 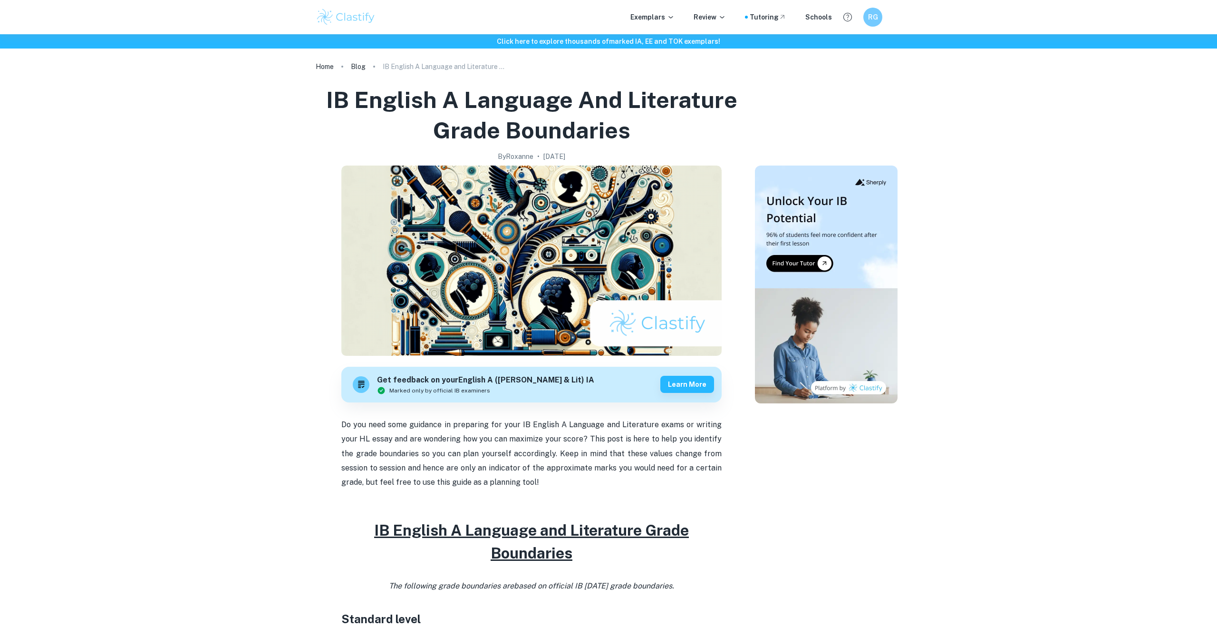 I want to click on span: our score, so click(x=566, y=438).